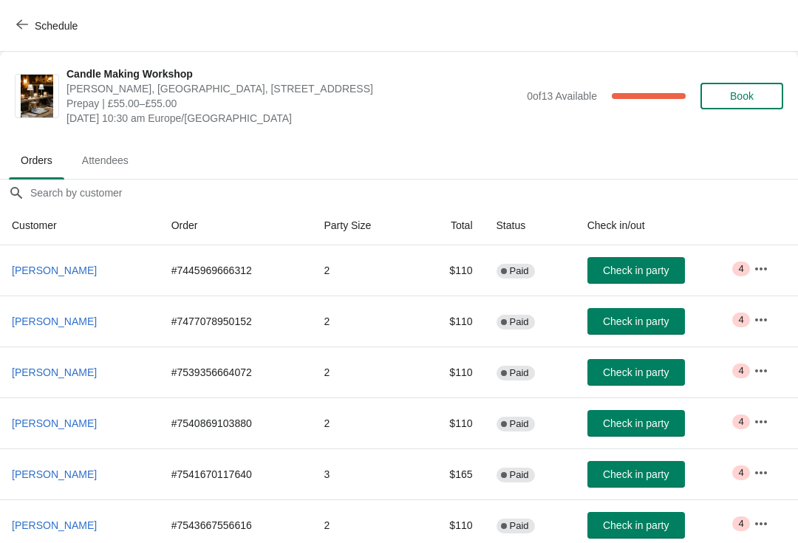 Image resolution: width=798 pixels, height=543 pixels. What do you see at coordinates (363, 473) in the screenshot?
I see `td: 3` at bounding box center [363, 473].